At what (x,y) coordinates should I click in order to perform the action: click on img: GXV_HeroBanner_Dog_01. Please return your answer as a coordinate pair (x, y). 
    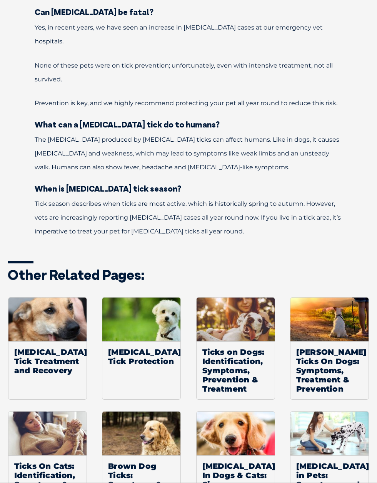
    Looking at the image, I should click on (329, 320).